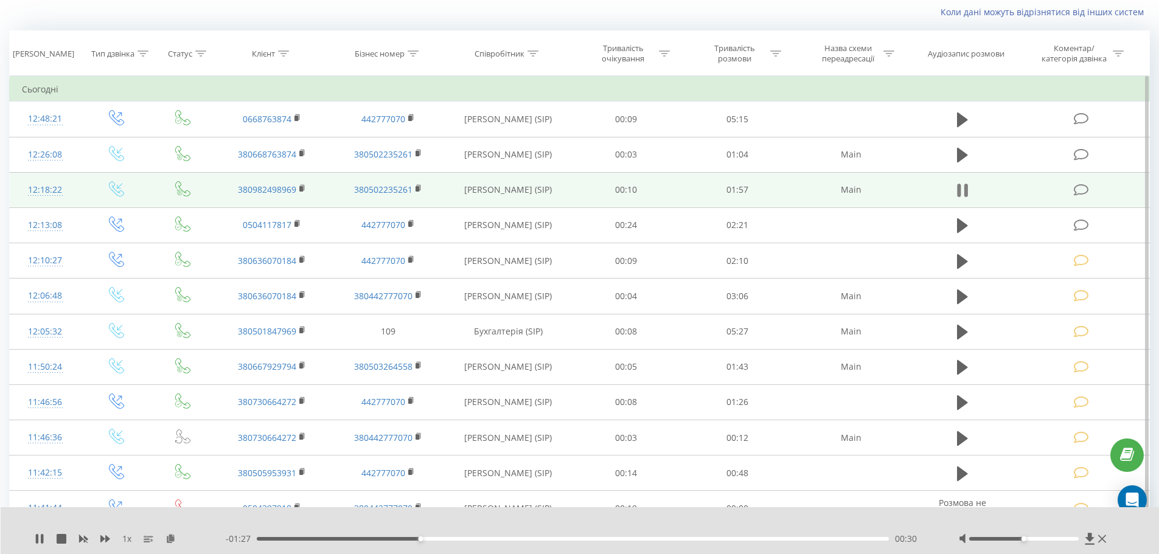 The height and width of the screenshot is (554, 1159). What do you see at coordinates (267, 225) in the screenshot?
I see `a: 0504117817` at bounding box center [267, 225].